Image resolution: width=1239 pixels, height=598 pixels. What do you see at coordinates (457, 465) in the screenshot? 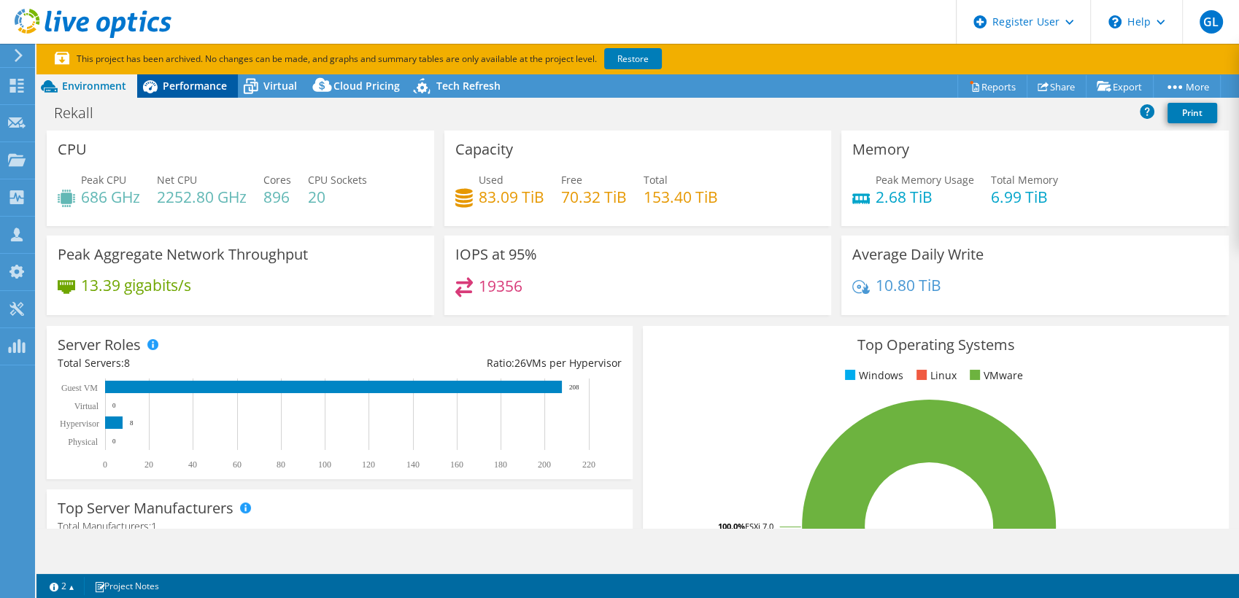
I see `text: 160` at bounding box center [457, 465].